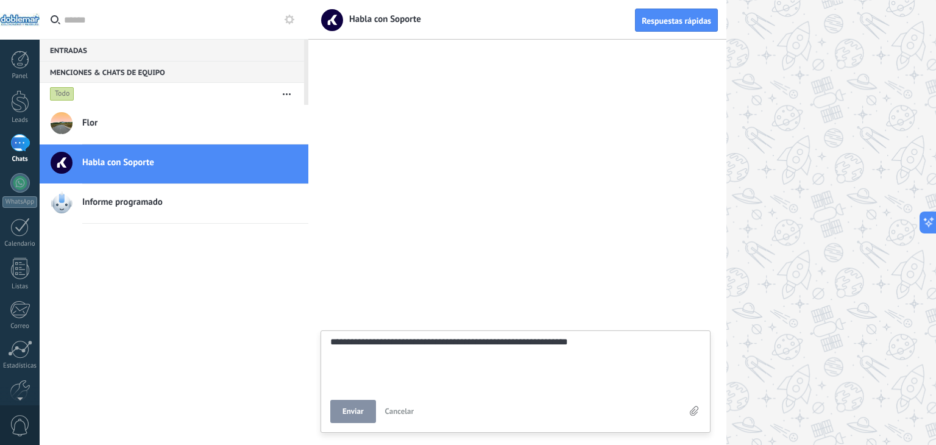 The width and height of the screenshot is (936, 445). I want to click on div: Calendario, so click(20, 244).